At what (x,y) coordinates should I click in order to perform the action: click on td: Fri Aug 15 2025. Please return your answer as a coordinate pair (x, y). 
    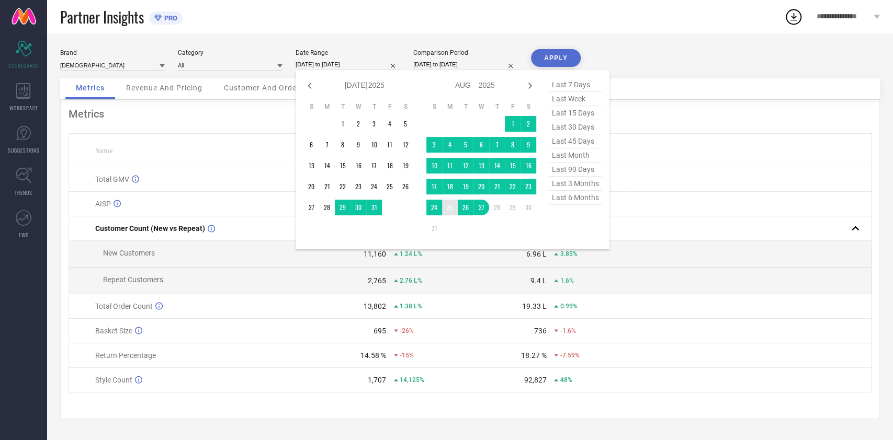
    Looking at the image, I should click on (513, 166).